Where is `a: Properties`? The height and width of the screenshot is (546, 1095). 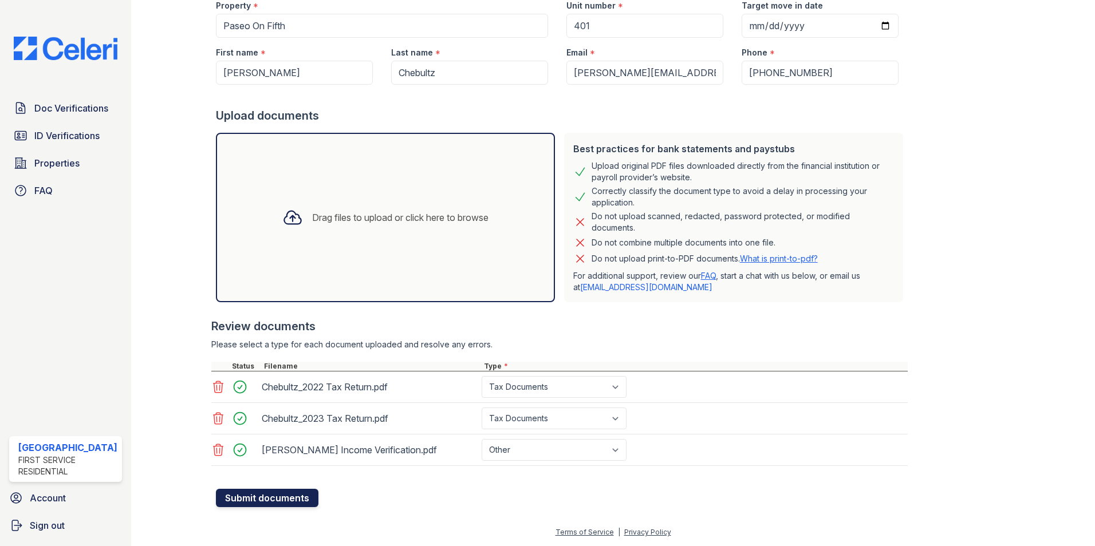
a: Properties is located at coordinates (65, 163).